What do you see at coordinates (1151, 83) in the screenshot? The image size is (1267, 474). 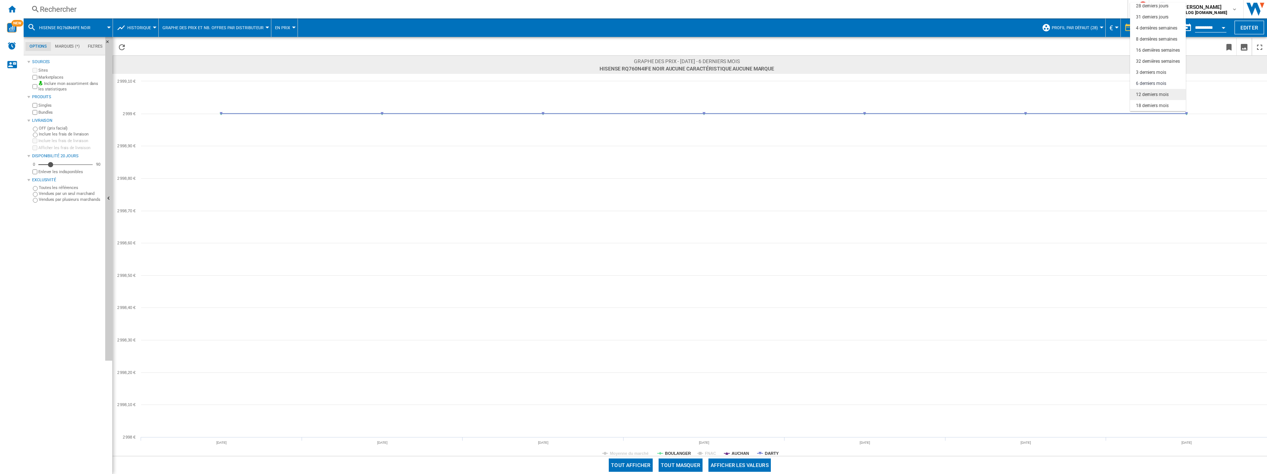 I see `div: 6 derniers mois` at bounding box center [1151, 83].